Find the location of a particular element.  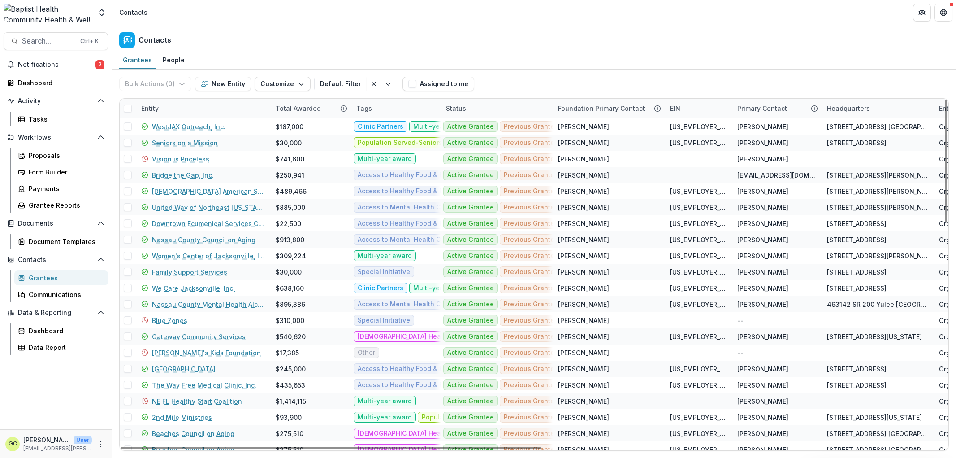

button: Partners is located at coordinates (922, 13).